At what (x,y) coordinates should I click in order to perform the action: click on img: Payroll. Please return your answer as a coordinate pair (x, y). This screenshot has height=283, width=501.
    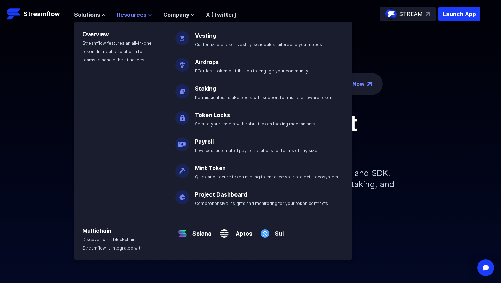
    Looking at the image, I should click on (182, 141).